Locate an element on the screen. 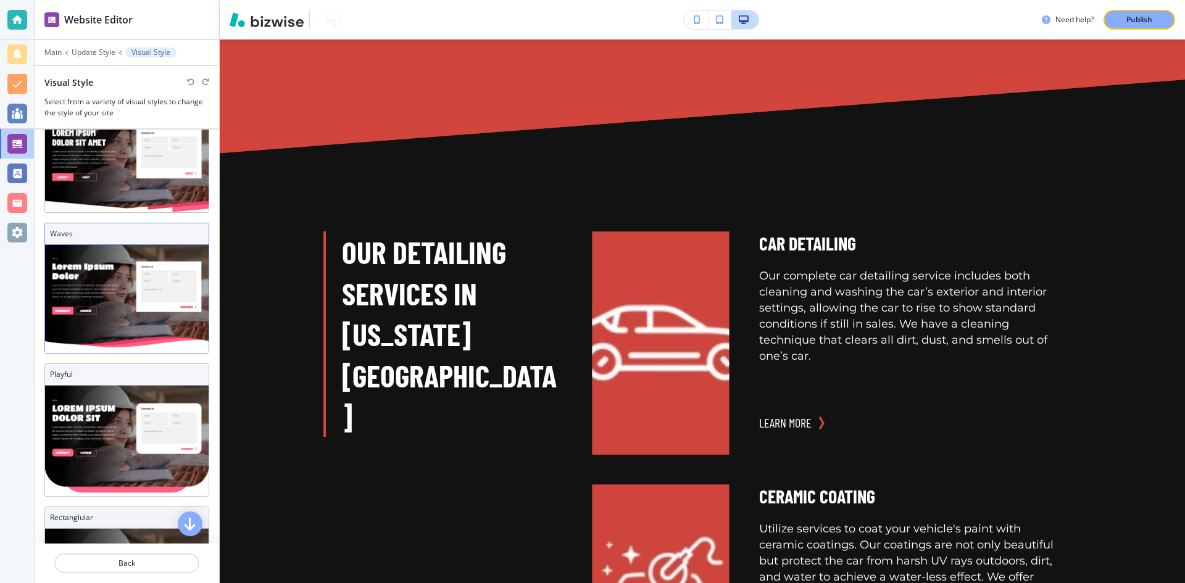 This screenshot has width=1185, height=583. p: Our complete car detailing service includes both cleaning and washing the car’s exterior and inte... is located at coordinates (911, 316).